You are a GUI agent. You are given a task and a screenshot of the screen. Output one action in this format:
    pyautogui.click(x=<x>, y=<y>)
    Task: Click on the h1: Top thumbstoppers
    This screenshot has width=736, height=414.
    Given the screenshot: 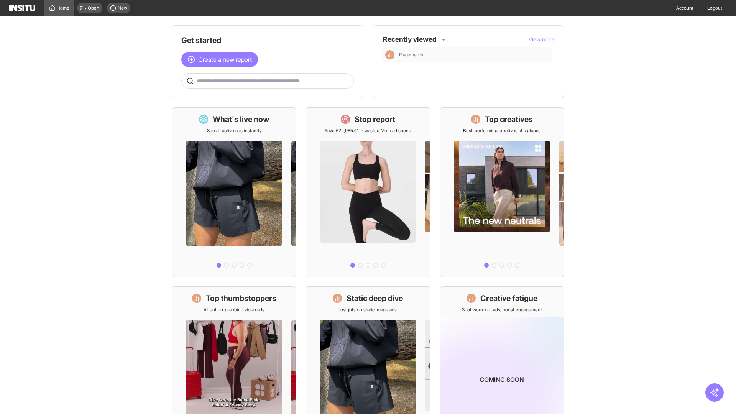 What is the action you would take?
    pyautogui.click(x=241, y=298)
    